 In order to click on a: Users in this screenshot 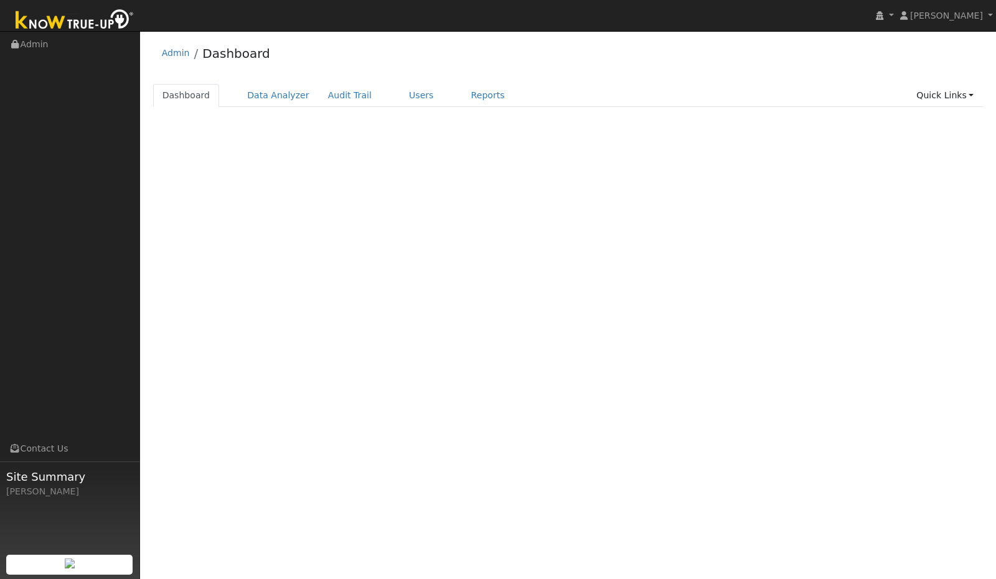, I will do `click(421, 95)`.